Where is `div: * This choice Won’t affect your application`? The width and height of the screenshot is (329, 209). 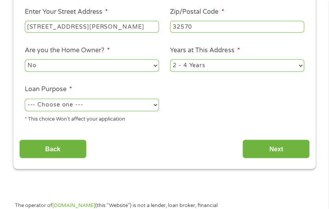
div: * This choice Won’t affect your application is located at coordinates (92, 118).